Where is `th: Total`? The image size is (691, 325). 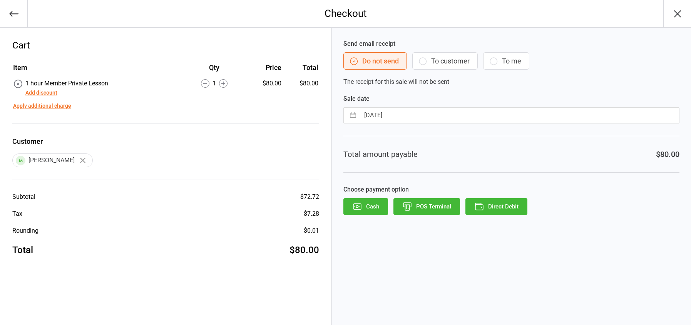
th: Total is located at coordinates (301, 70).